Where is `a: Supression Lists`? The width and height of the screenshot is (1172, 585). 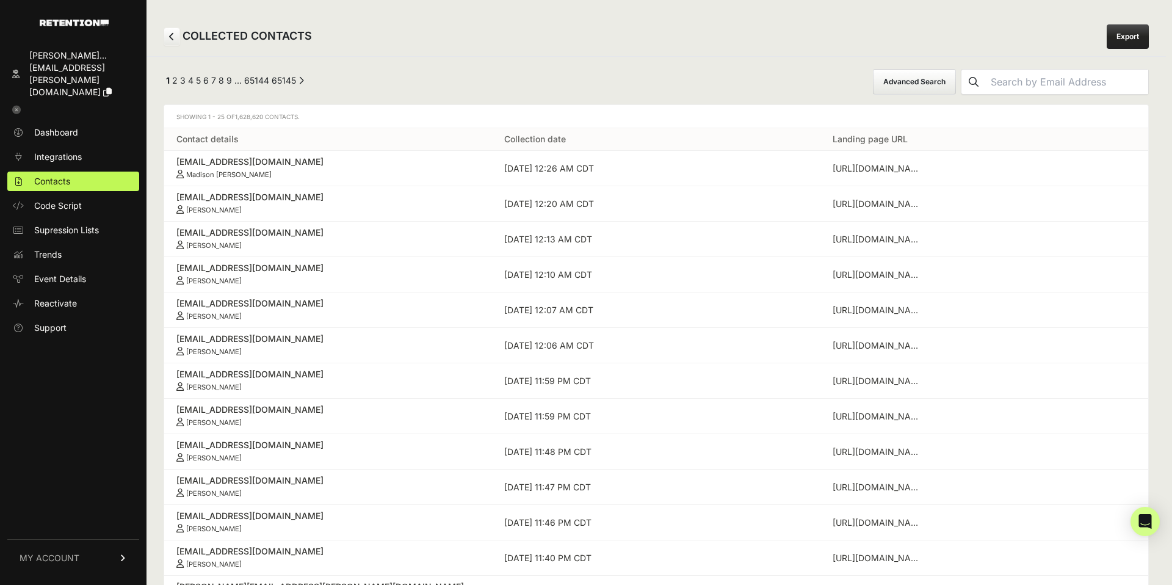 a: Supression Lists is located at coordinates (73, 230).